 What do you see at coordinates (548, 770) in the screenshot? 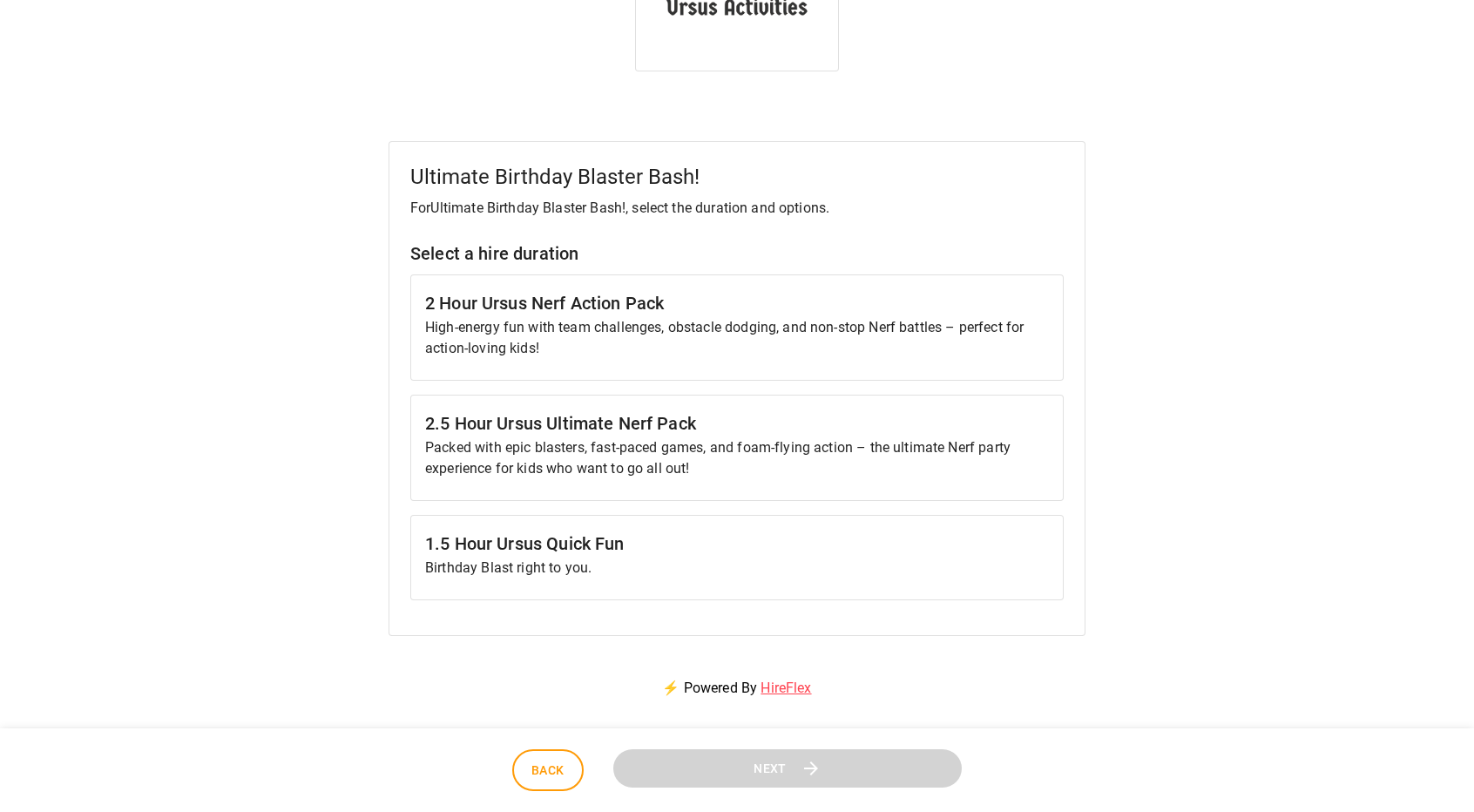
I see `span: Back` at bounding box center [548, 770].